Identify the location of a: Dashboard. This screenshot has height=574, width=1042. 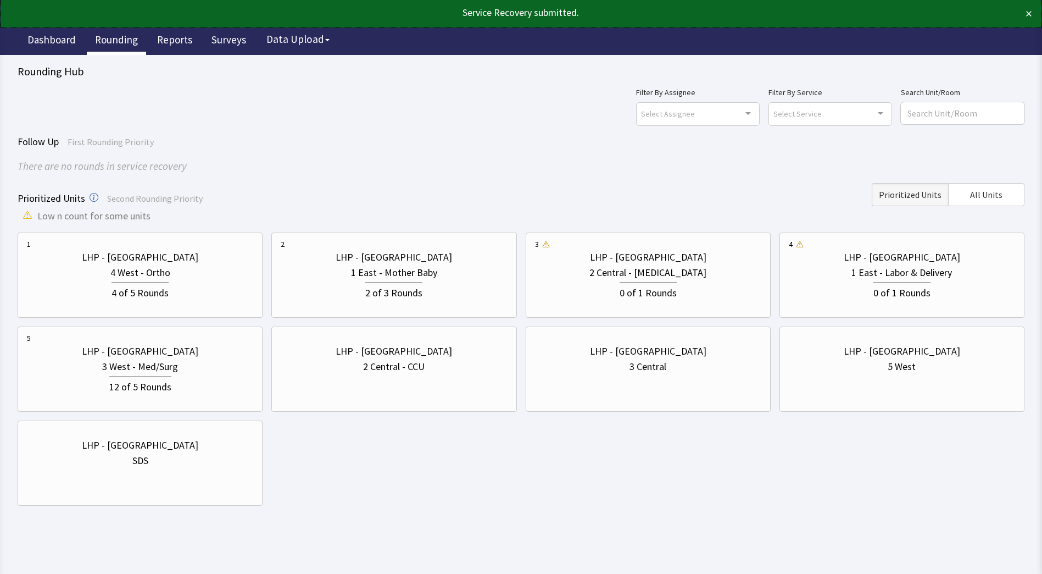
(52, 41).